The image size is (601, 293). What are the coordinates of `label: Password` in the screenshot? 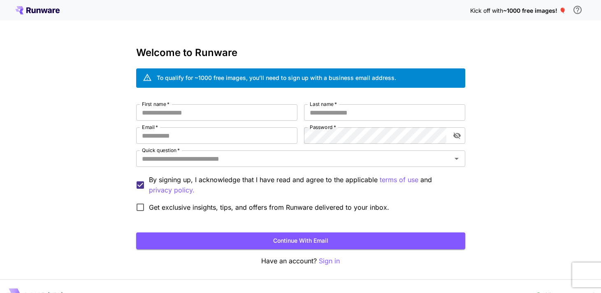 It's located at (323, 127).